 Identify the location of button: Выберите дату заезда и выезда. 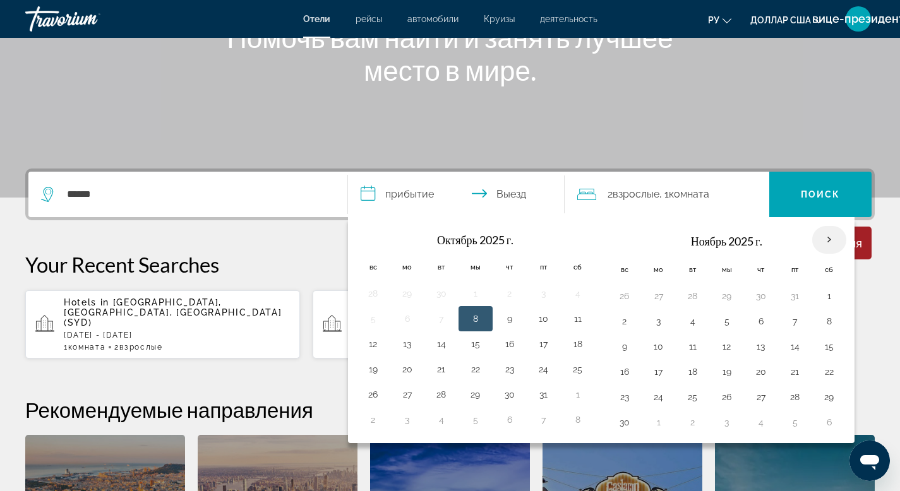
(456, 194).